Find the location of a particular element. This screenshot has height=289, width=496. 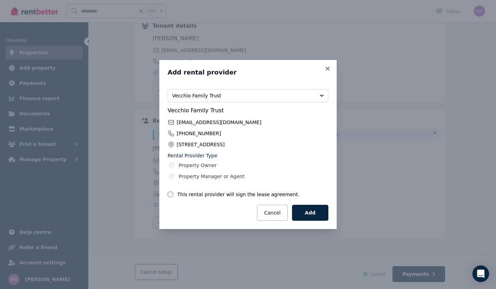

label: Rental Provider Type is located at coordinates (248, 155).